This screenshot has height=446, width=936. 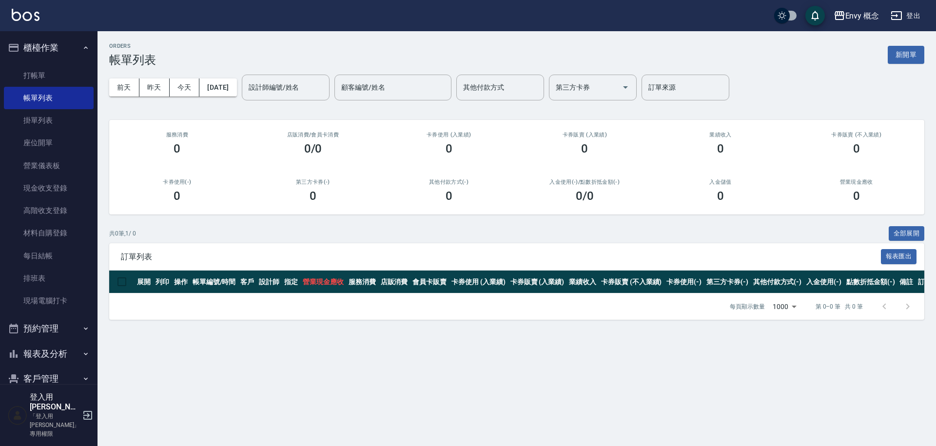 What do you see at coordinates (537, 282) in the screenshot?
I see `th: 卡券販賣 (入業績)` at bounding box center [537, 282].